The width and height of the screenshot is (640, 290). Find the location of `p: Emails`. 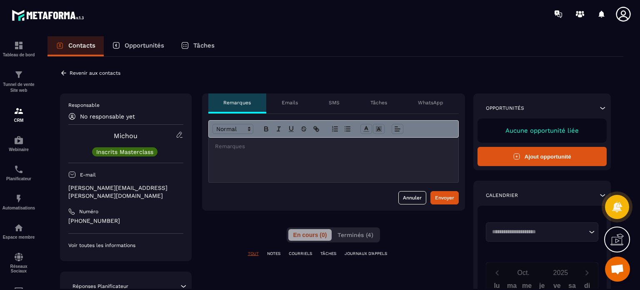

p: Emails is located at coordinates (290, 102).